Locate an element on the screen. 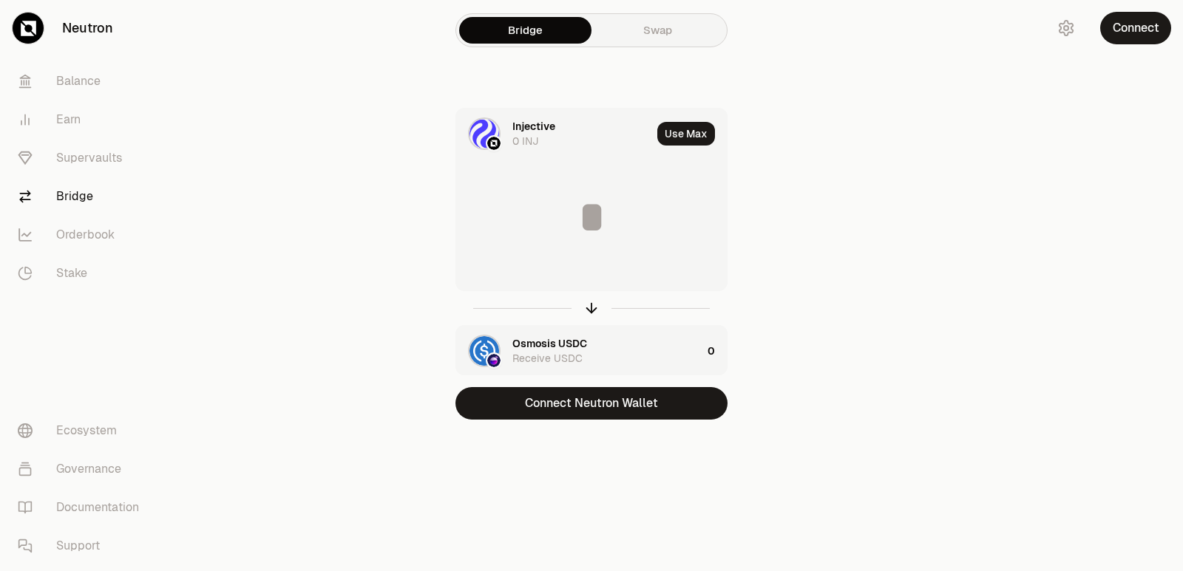  div: Osmosis USDC is located at coordinates (549, 344).